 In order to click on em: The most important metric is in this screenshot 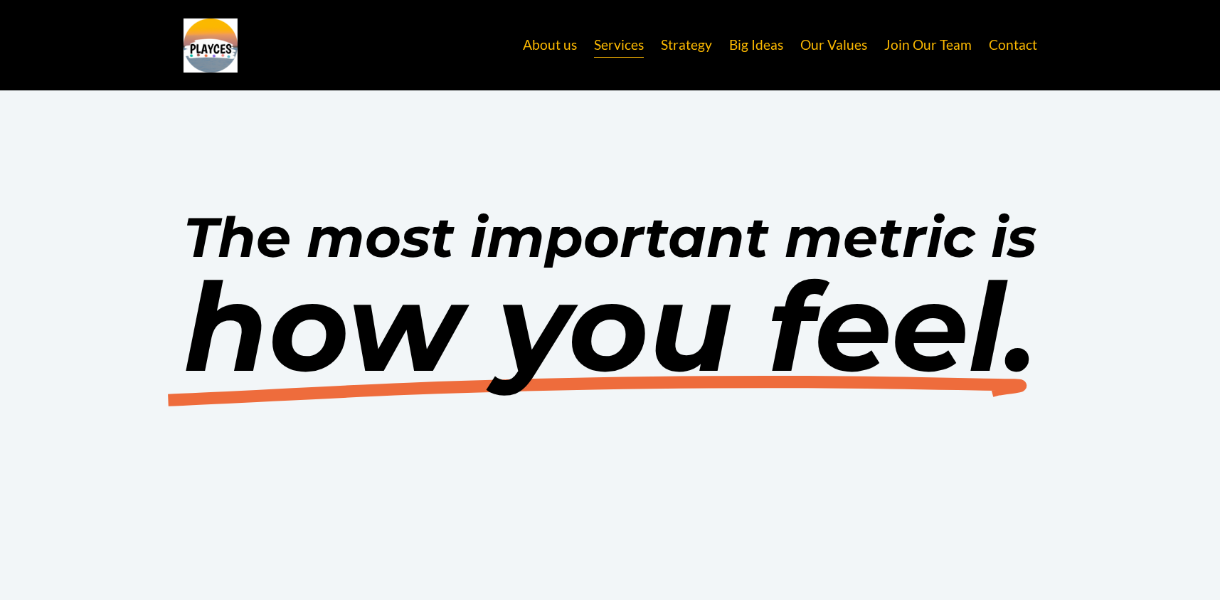, I will do `click(610, 237)`.